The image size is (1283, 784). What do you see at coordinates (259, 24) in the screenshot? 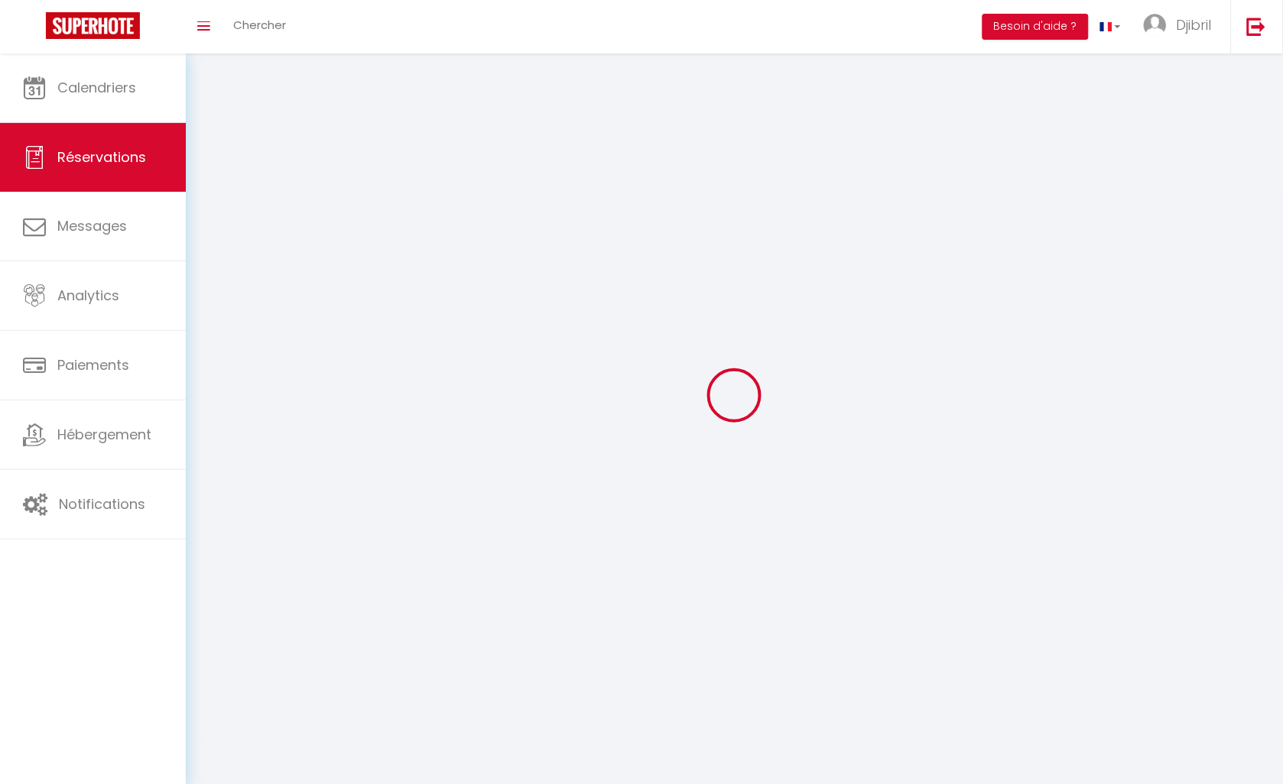
I see `span: Chercher` at bounding box center [259, 24].